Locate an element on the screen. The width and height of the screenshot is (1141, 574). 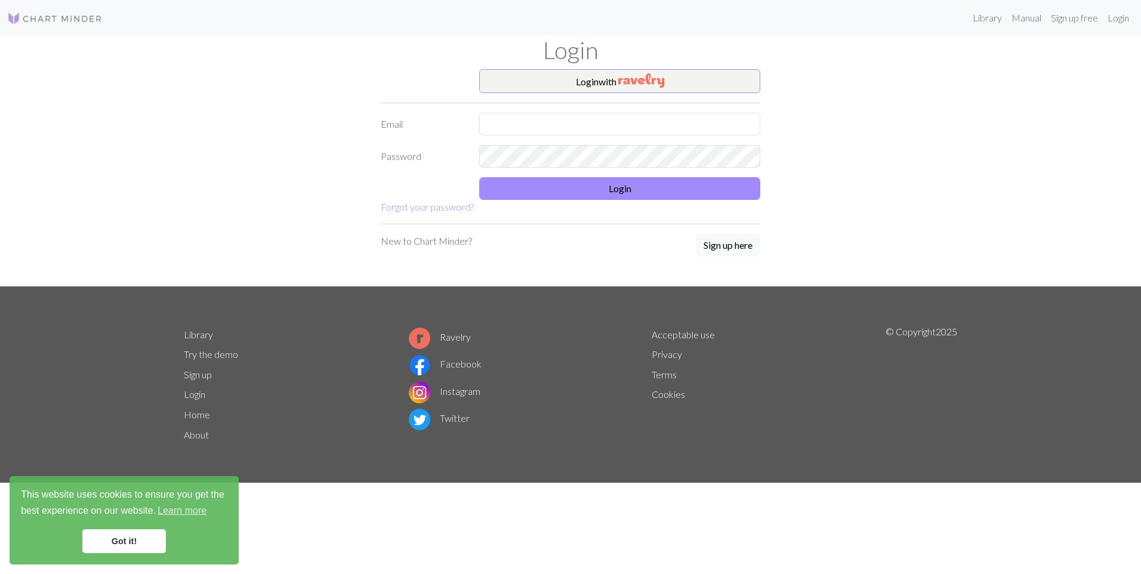
img: Logo is located at coordinates (55, 18).